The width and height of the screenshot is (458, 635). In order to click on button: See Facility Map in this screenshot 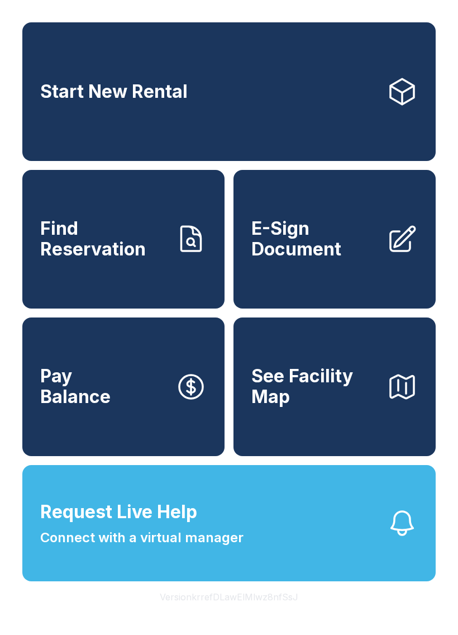, I will do `click(335, 387)`.